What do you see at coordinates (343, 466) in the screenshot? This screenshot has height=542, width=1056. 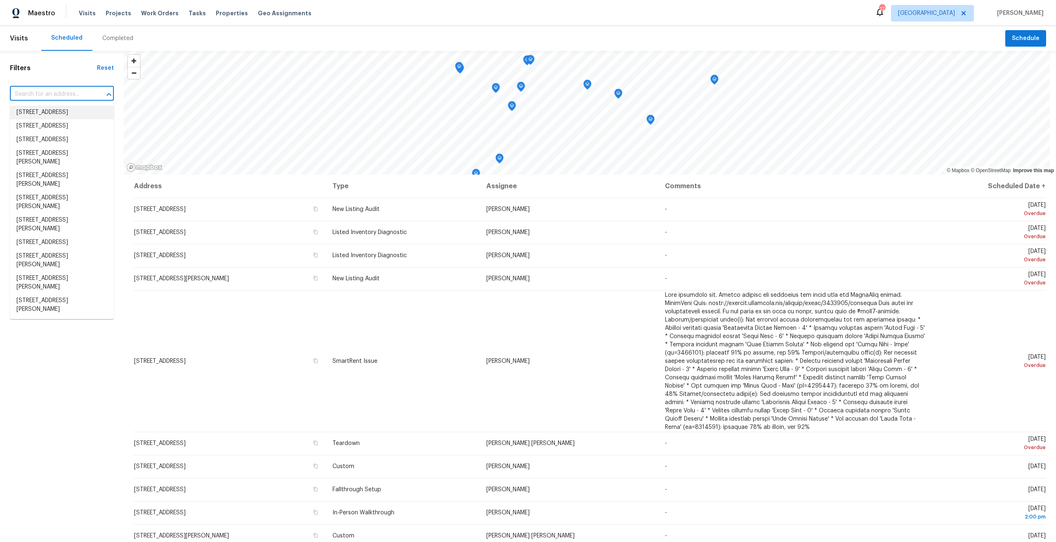 I see `span: Custom` at bounding box center [343, 466].